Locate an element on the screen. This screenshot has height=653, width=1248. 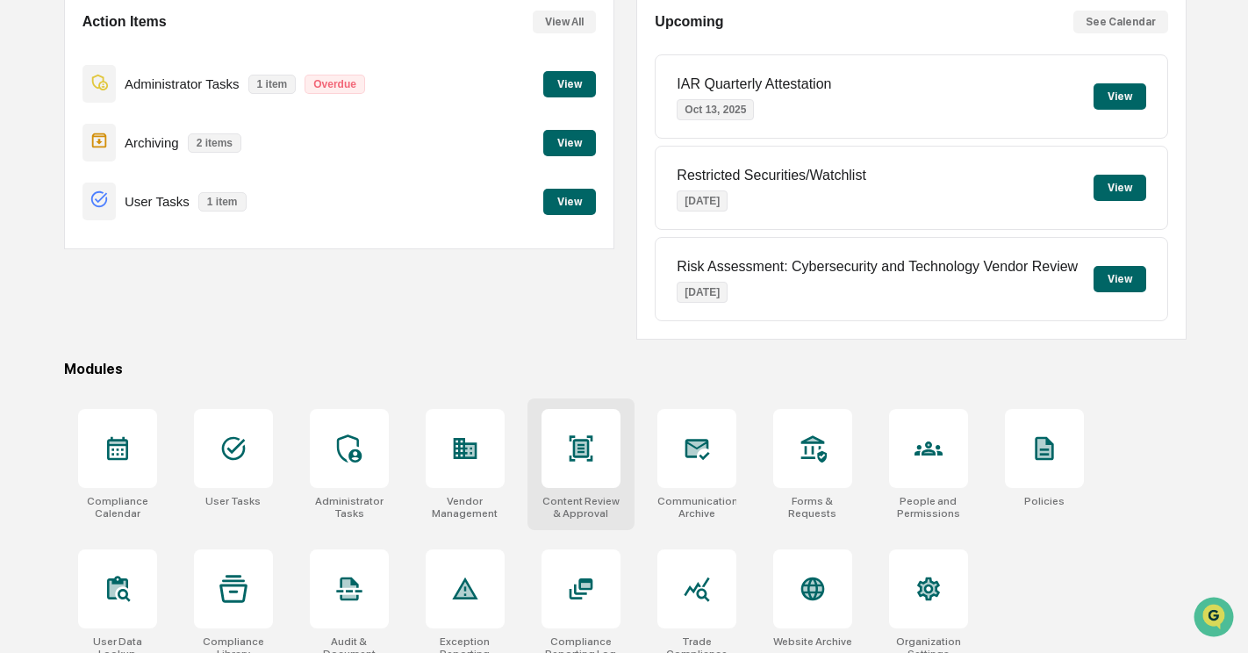
p: User Tasks is located at coordinates (157, 201).